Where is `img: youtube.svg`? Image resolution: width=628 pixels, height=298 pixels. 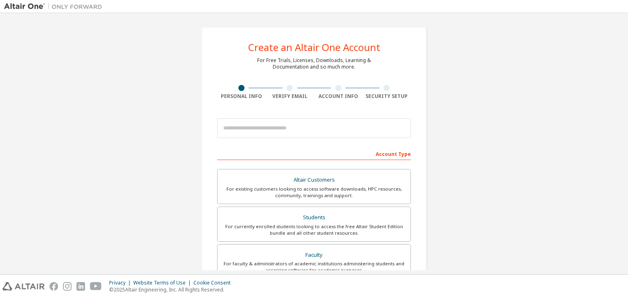 img: youtube.svg is located at coordinates (96, 287).